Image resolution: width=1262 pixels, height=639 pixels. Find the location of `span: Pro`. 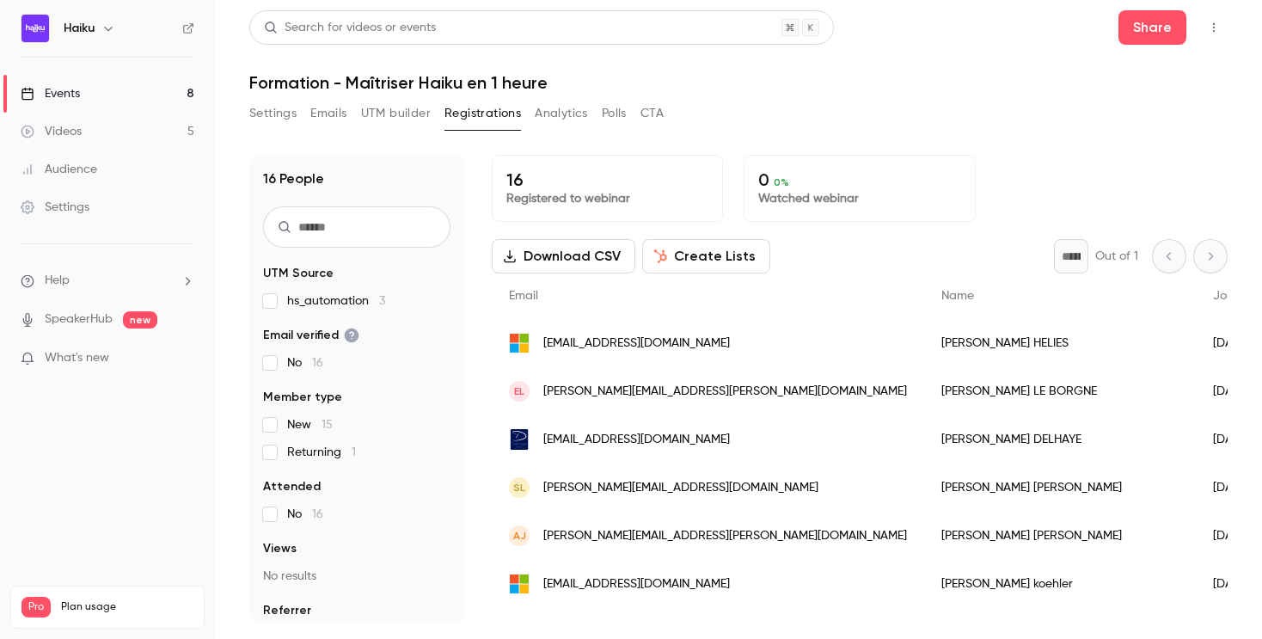

span: Pro is located at coordinates (36, 607).